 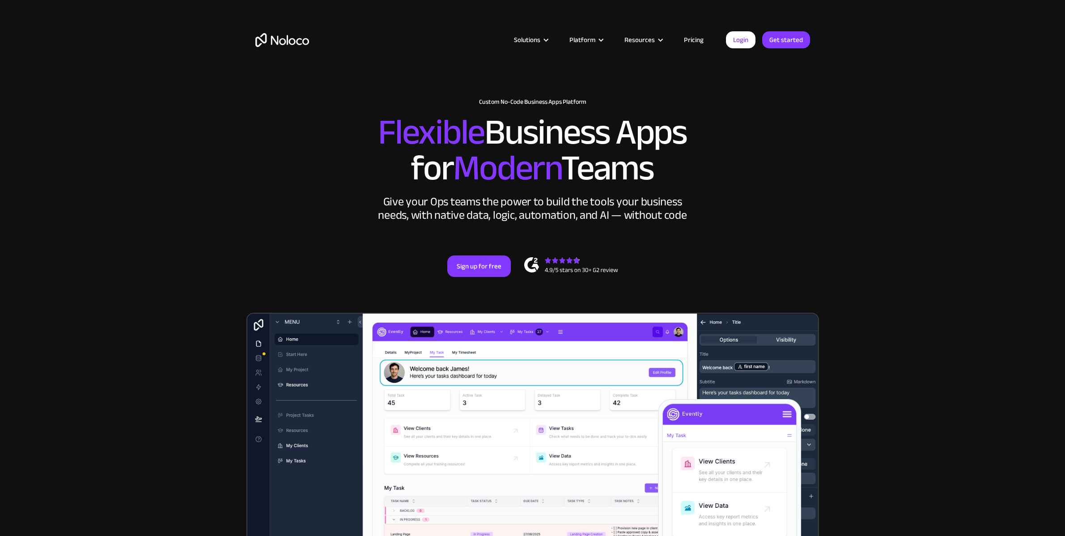 I want to click on h2: Business Apps for Teams, so click(x=533, y=150).